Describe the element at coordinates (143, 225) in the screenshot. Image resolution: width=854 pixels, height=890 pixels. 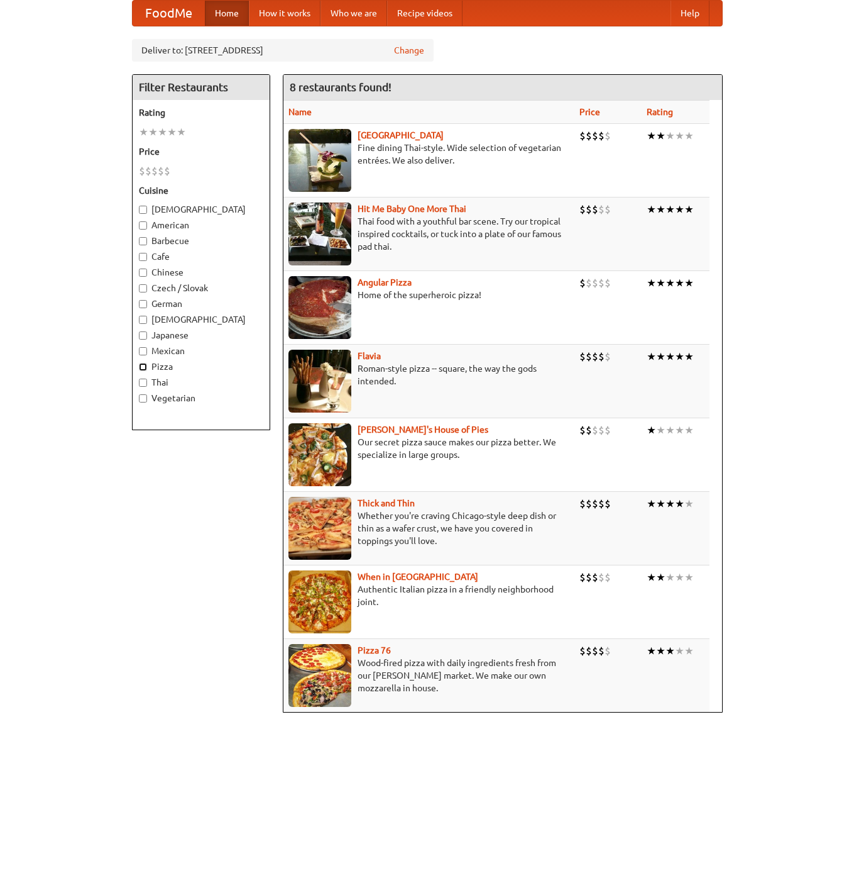
I see `input: American` at that location.